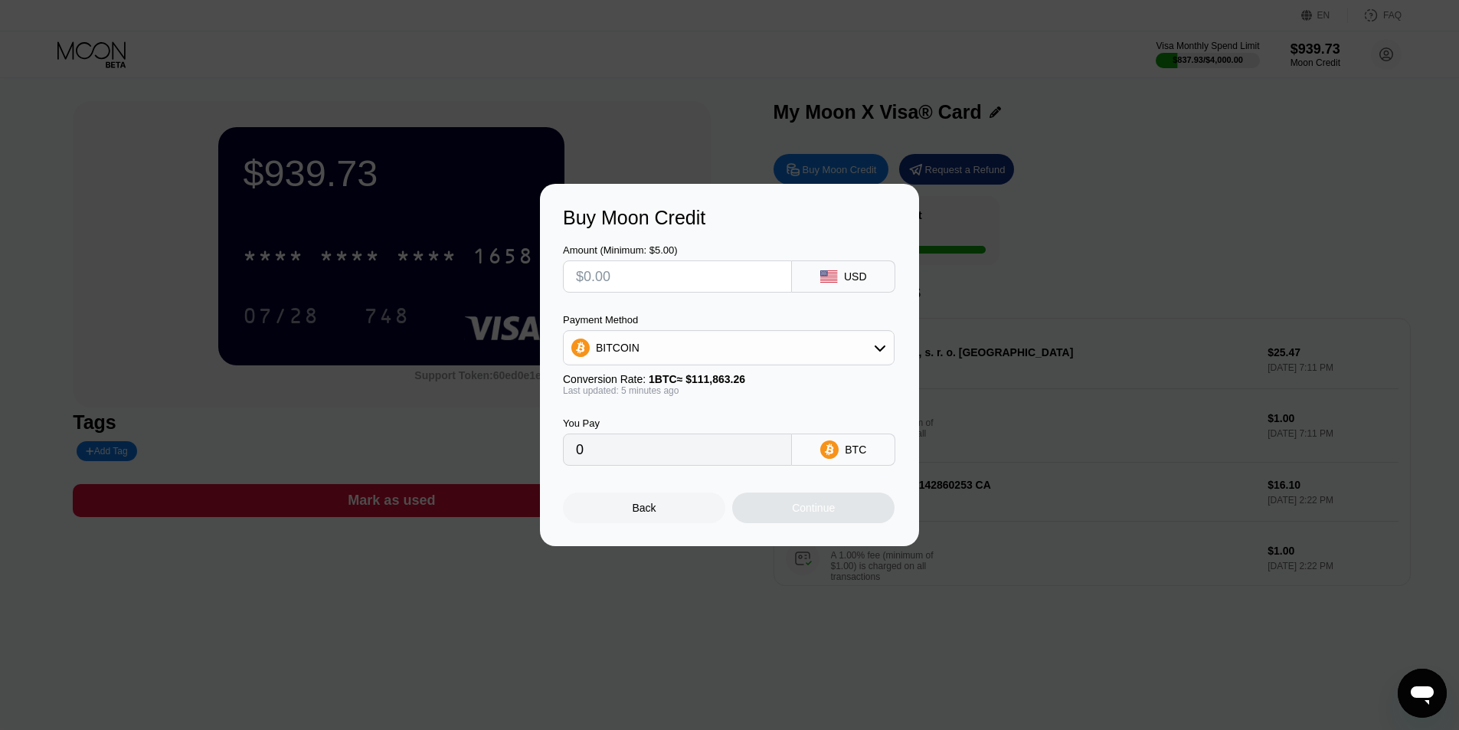  Describe the element at coordinates (677, 276) in the screenshot. I see `input: $0.00` at that location.